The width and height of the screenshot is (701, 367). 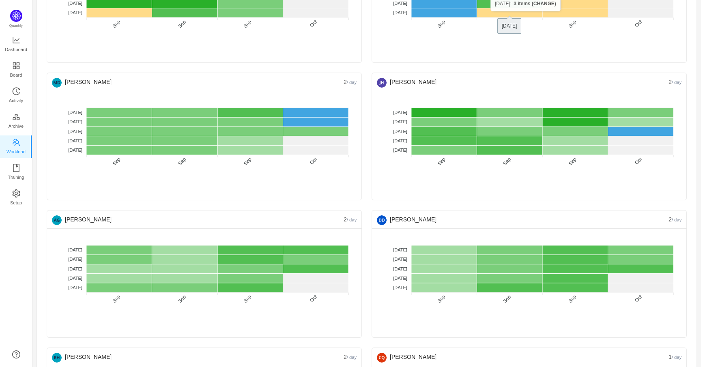 What do you see at coordinates (16, 101) in the screenshot?
I see `span: Activity` at bounding box center [16, 101].